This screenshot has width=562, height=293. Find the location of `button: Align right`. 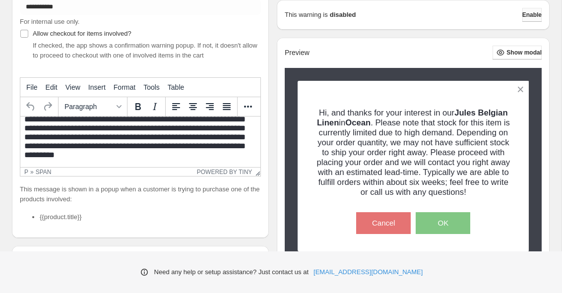

button: Align right is located at coordinates (210, 107).